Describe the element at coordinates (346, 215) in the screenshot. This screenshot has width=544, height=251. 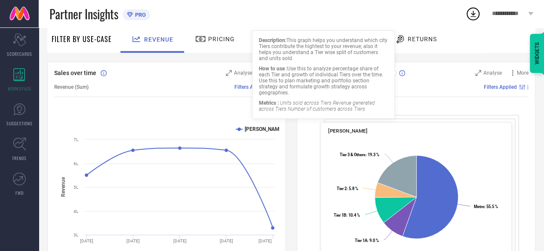
I see `text: : 10.4 %` at that location.